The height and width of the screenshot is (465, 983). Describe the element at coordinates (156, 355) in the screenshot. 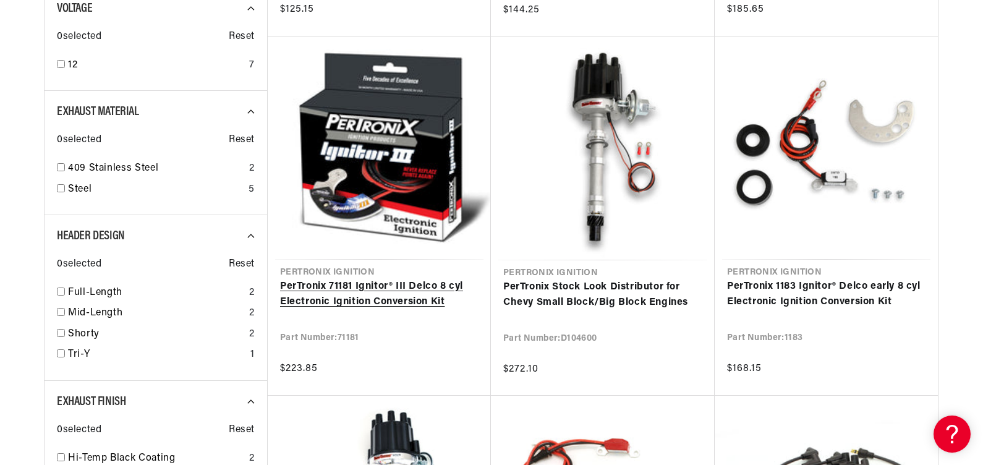

I see `a: Tri-Y` at that location.